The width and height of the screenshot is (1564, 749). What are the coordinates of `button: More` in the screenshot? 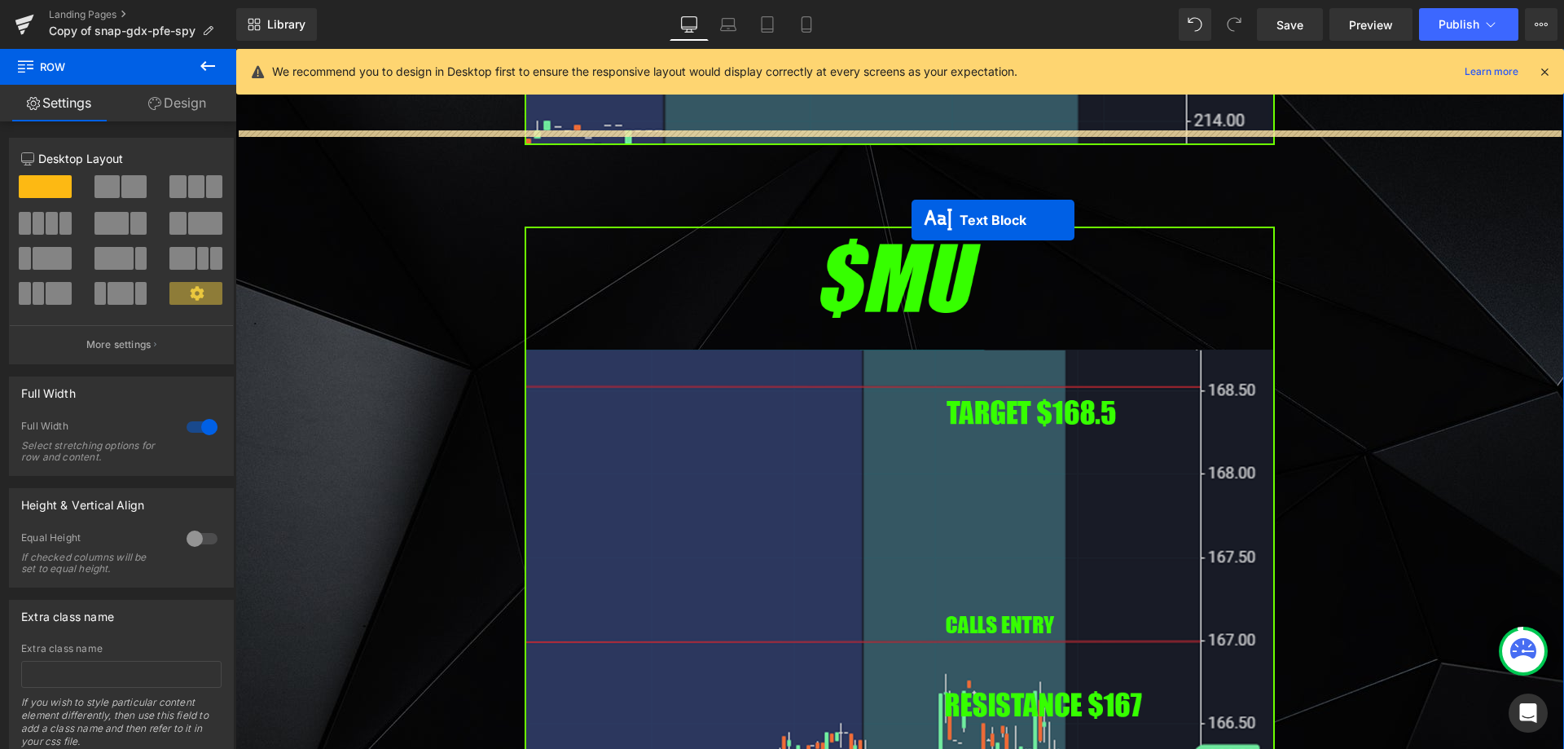 It's located at (1541, 24).